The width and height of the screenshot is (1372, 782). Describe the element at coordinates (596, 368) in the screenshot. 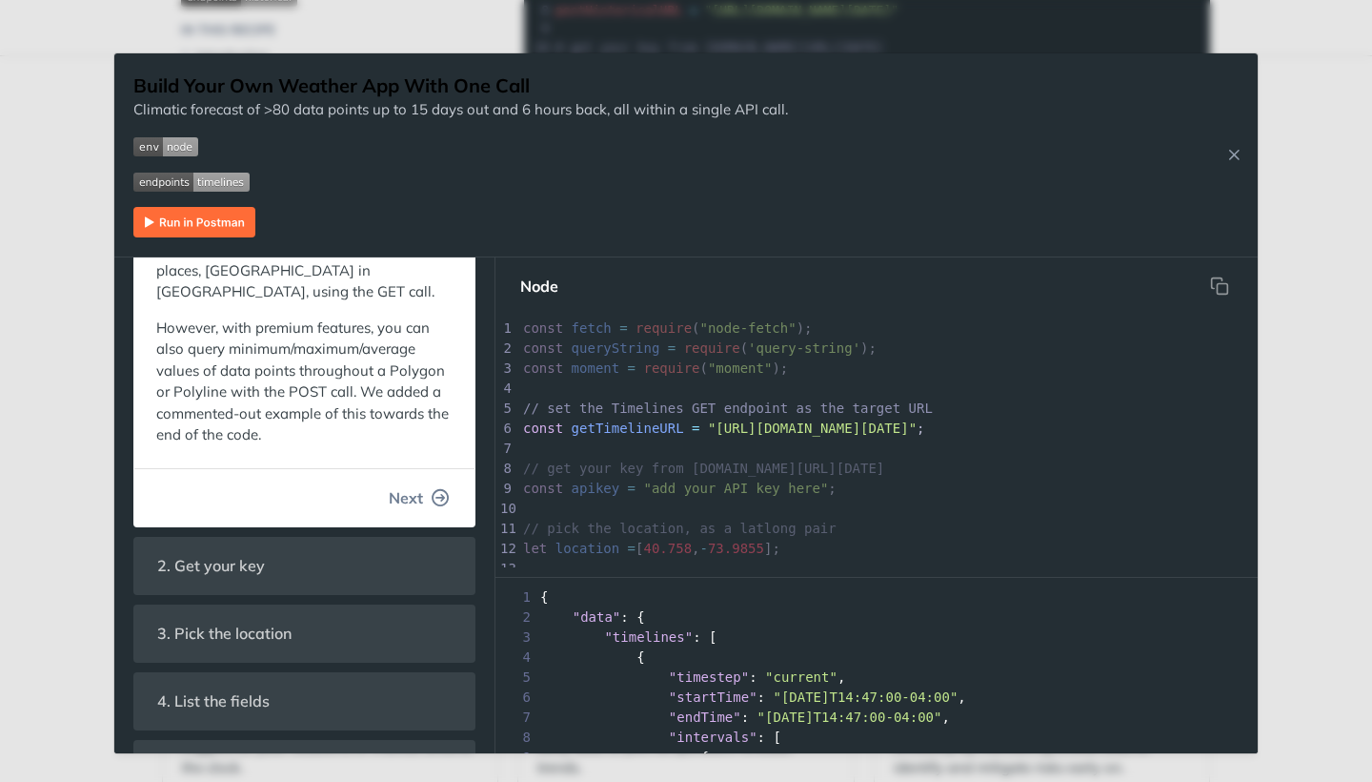

I see `span: moment` at that location.